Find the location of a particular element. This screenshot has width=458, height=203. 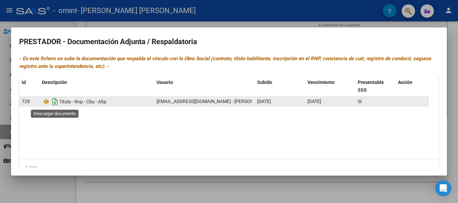

span: Subido is located at coordinates (264, 82).